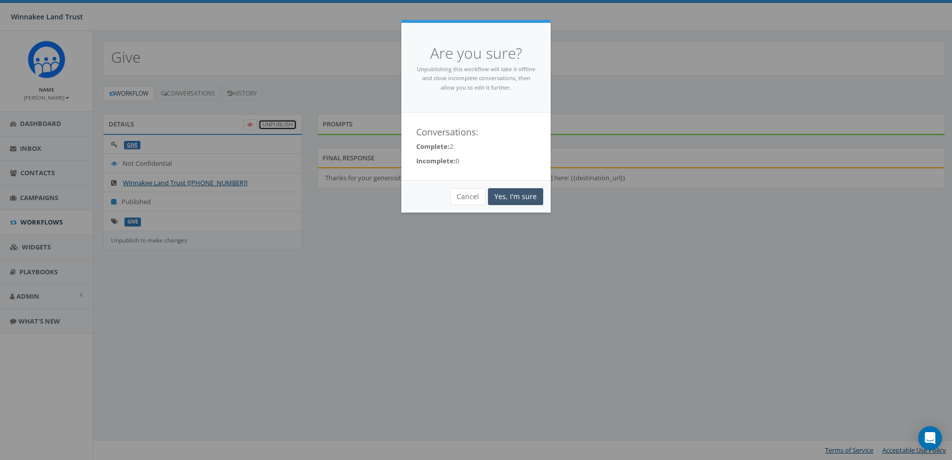 The image size is (952, 460). Describe the element at coordinates (436, 161) in the screenshot. I see `strong: Incomplete:` at that location.